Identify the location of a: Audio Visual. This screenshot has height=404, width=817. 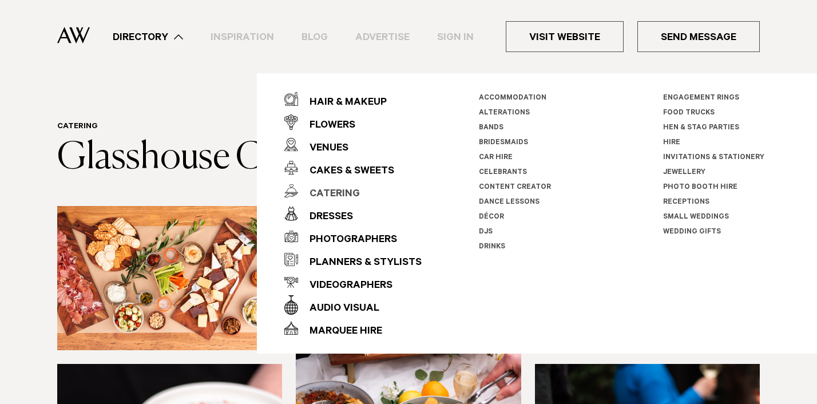
(353, 305).